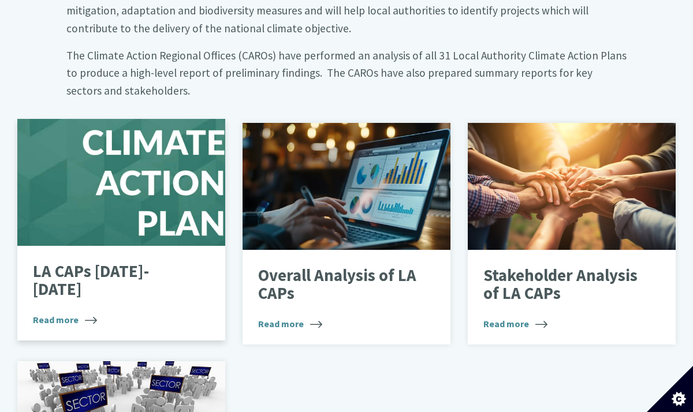 Image resolution: width=693 pixels, height=412 pixels. I want to click on a: Overall Analysis of LA CAPs Read more, so click(346, 234).